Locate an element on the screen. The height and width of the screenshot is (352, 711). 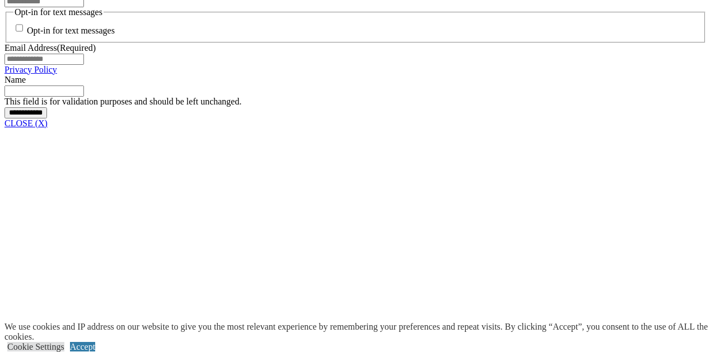
legend: Opt-in for text messages is located at coordinates (58, 12).